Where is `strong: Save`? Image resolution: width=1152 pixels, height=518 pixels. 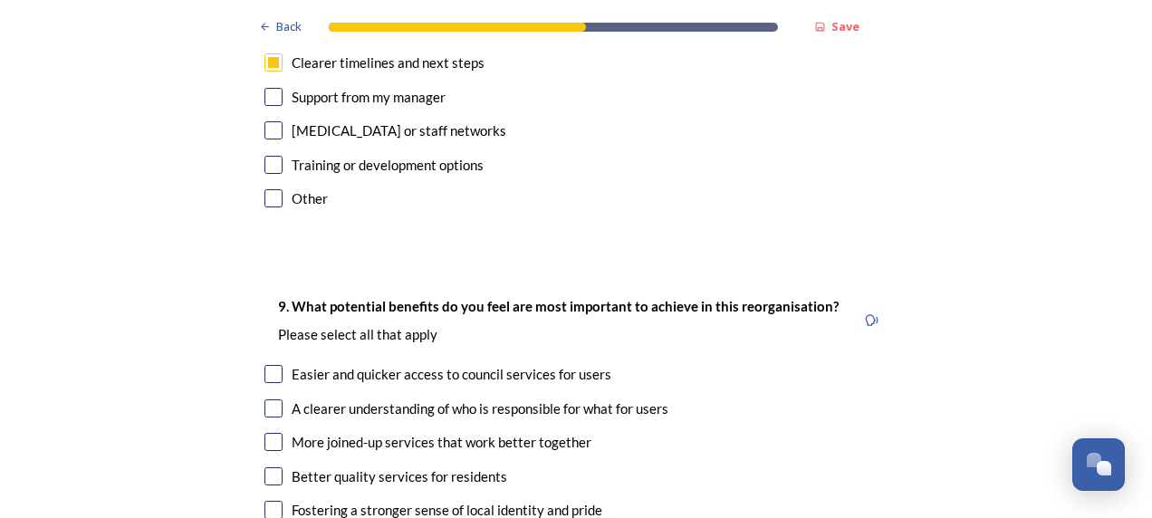
strong: Save is located at coordinates (845, 26).